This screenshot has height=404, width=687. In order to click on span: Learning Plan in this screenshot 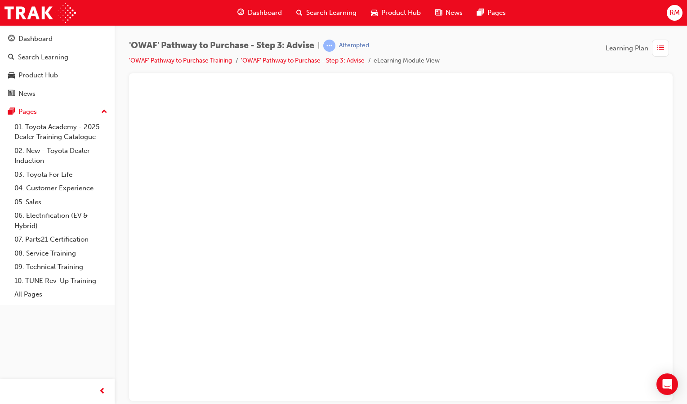, I will do `click(627, 48)`.